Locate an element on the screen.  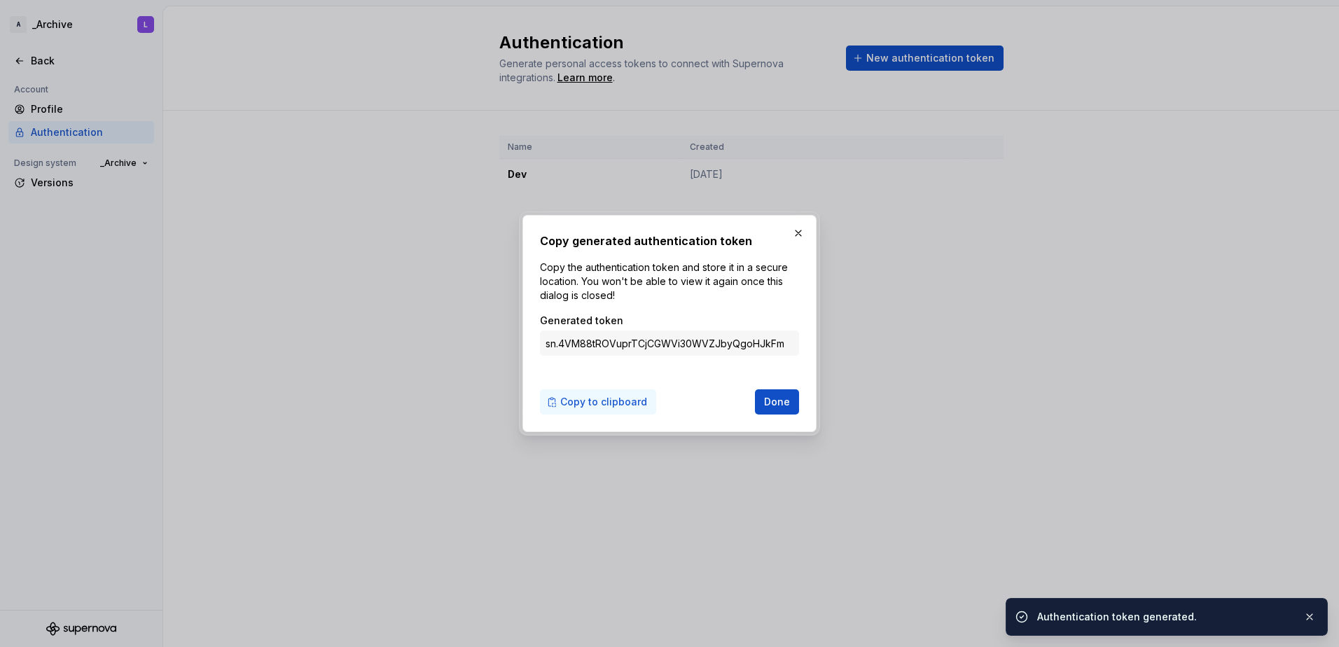
button: Copy to clipboard is located at coordinates (598, 402).